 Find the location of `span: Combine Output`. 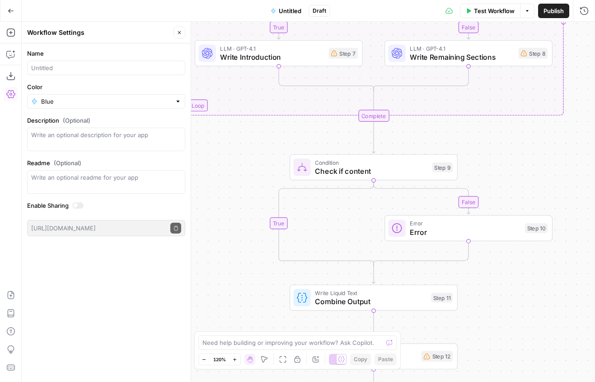

span: Combine Output is located at coordinates (371, 301).